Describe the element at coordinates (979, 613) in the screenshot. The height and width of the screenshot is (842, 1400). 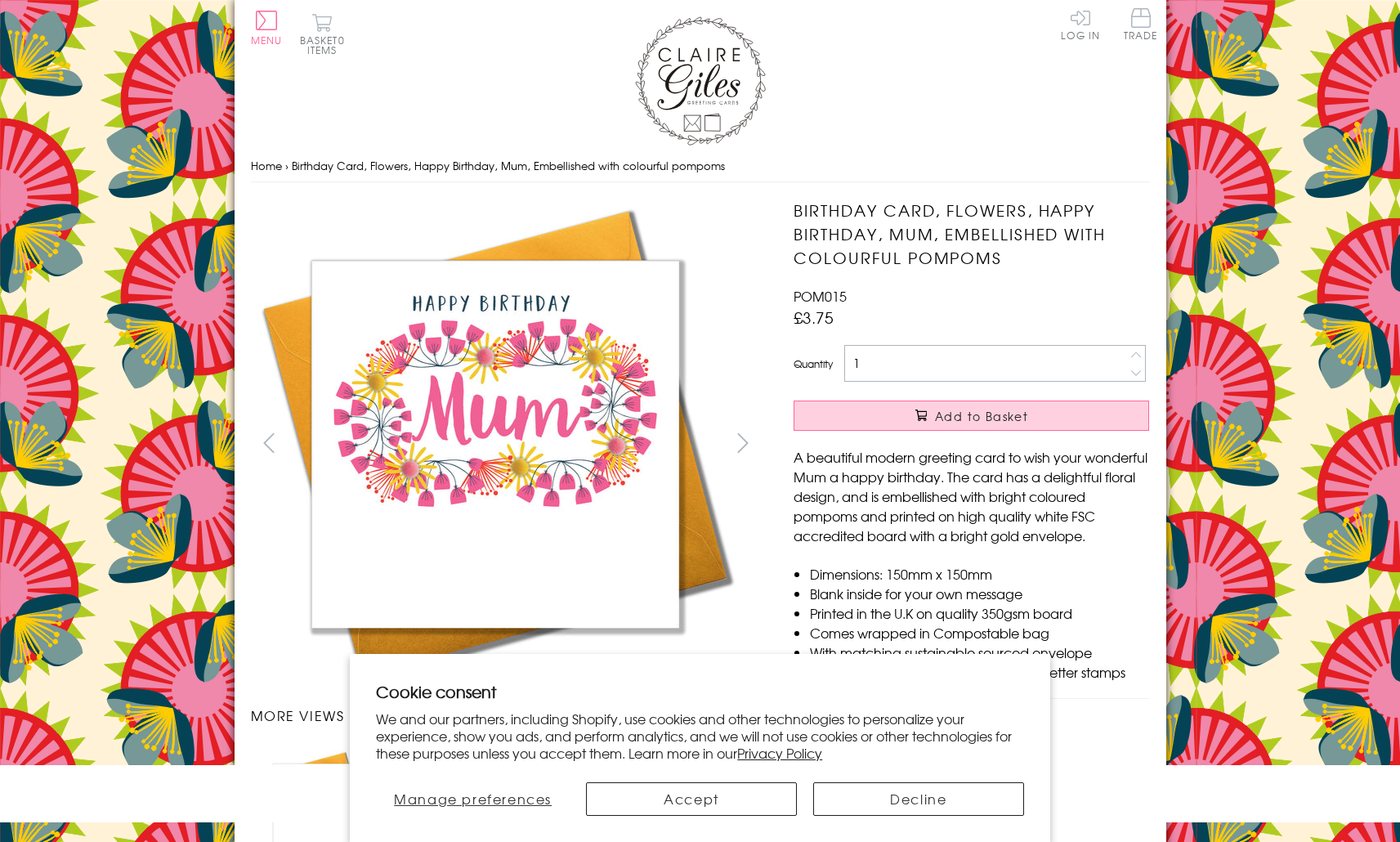
I see `li: Printed in the U.K on quality 350gsm board` at that location.